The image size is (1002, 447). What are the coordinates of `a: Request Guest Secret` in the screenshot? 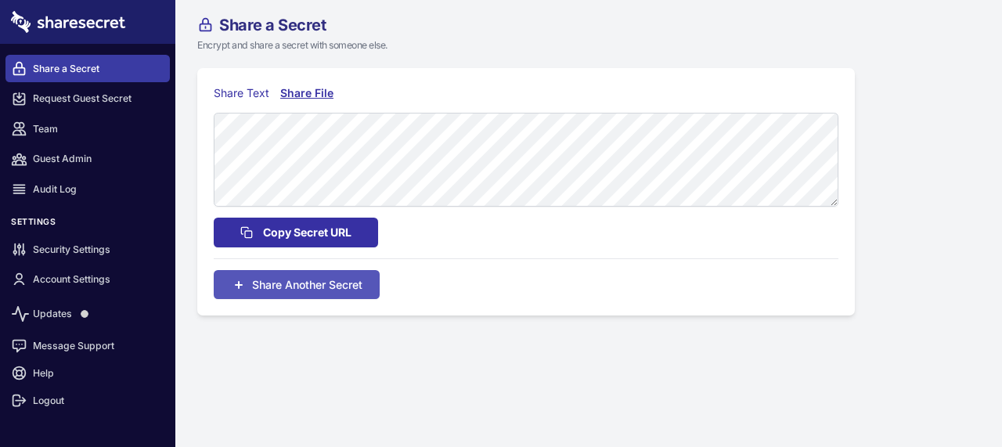 It's located at (88, 99).